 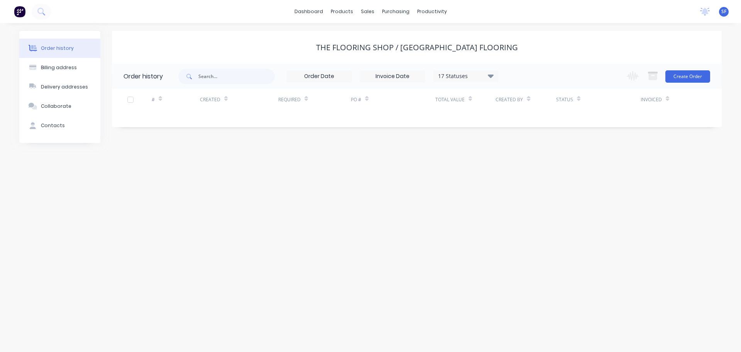 I want to click on div: Delivery addresses, so click(x=64, y=87).